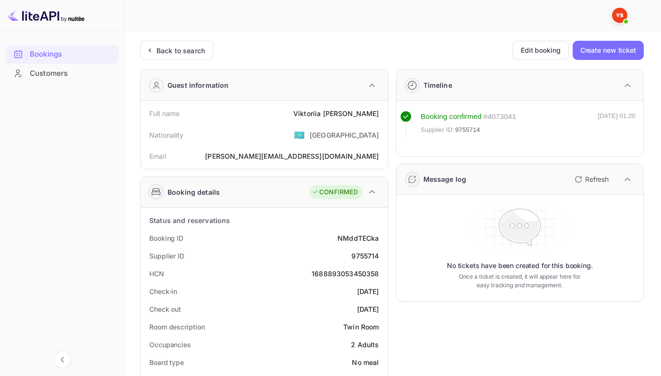 Image resolution: width=661 pixels, height=376 pixels. Describe the element at coordinates (166, 362) in the screenshot. I see `div: Board type` at that location.